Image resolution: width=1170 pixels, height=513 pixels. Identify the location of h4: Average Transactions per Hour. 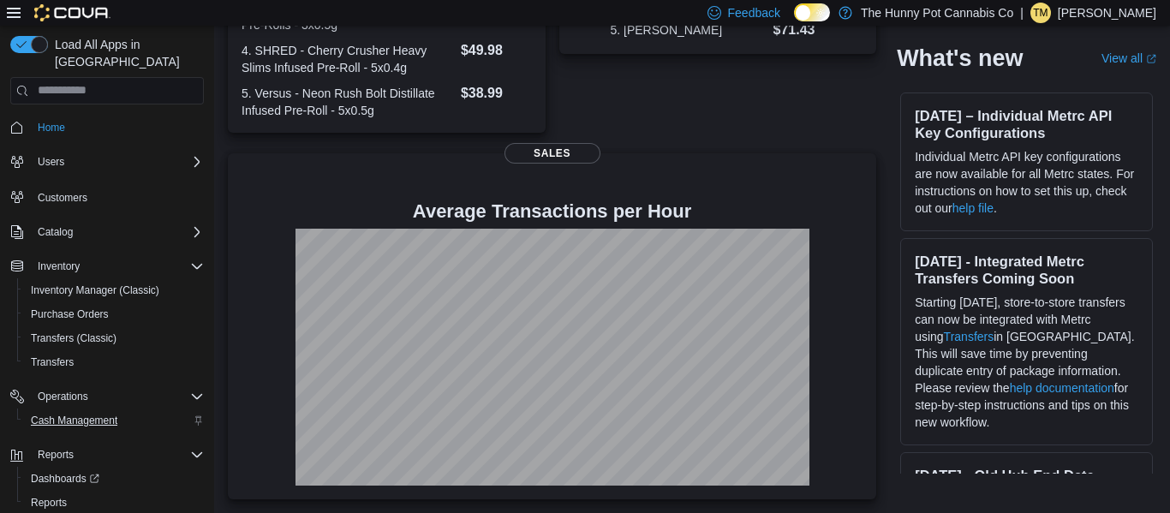
(551, 212).